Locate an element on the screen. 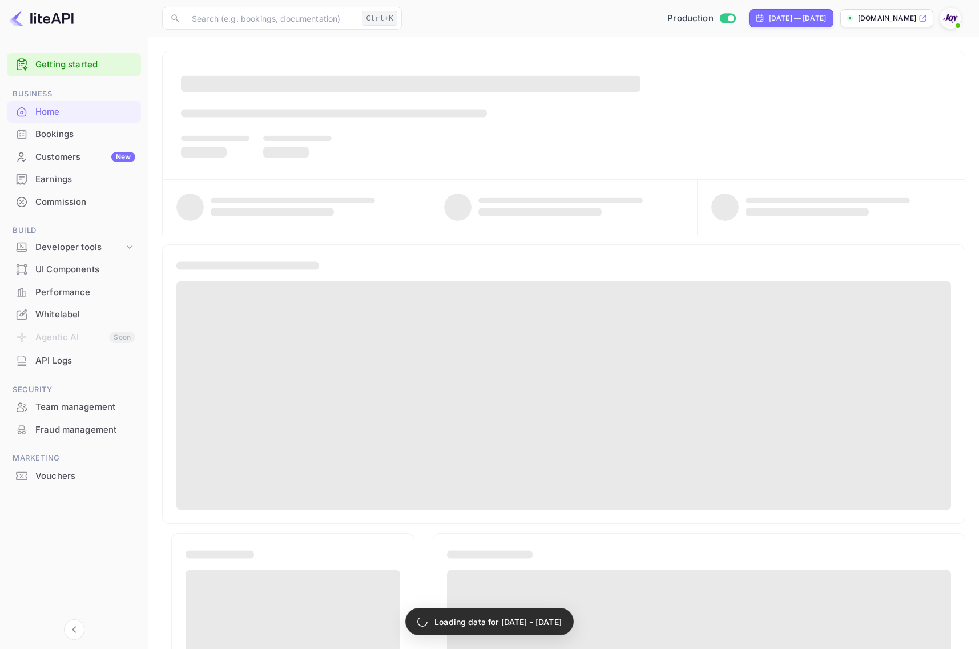 Image resolution: width=979 pixels, height=649 pixels. div: Ctrl+K is located at coordinates (380, 18).